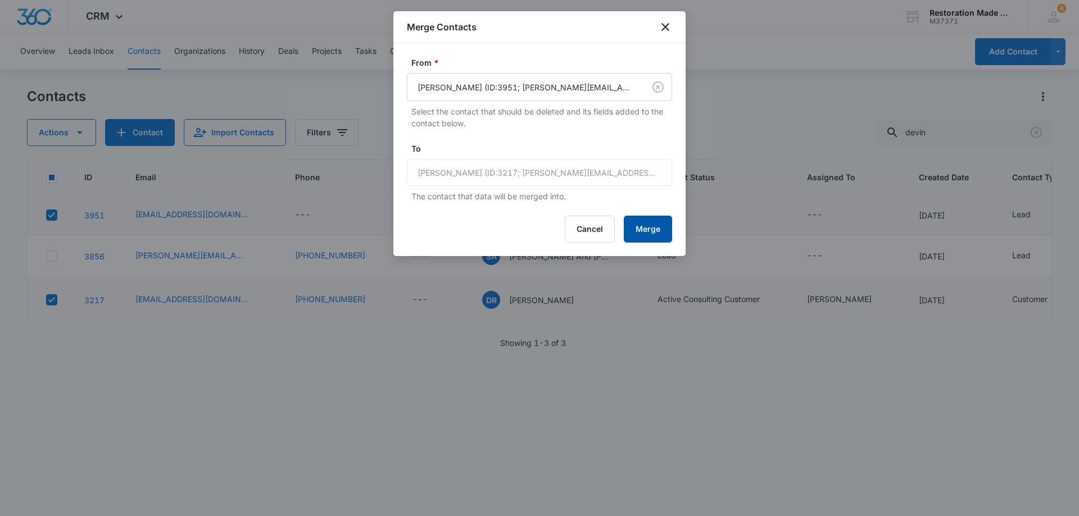  Describe the element at coordinates (544, 148) in the screenshot. I see `label: To` at that location.